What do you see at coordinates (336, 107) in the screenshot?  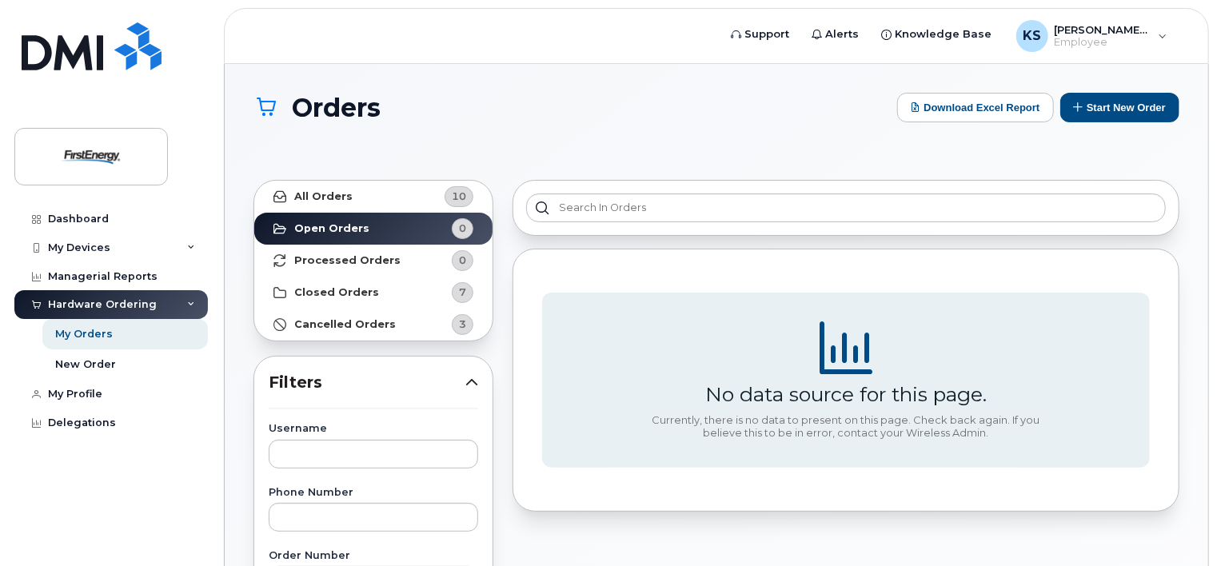 I see `span: Orders` at bounding box center [336, 107].